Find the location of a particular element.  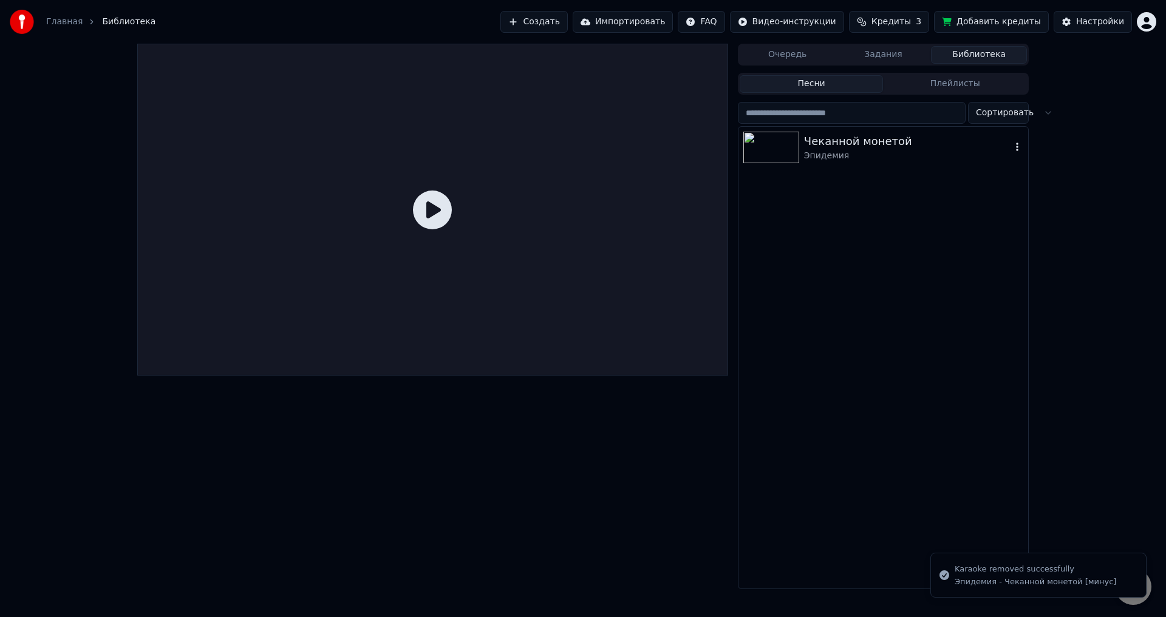

button: Очередь is located at coordinates (787, 55).